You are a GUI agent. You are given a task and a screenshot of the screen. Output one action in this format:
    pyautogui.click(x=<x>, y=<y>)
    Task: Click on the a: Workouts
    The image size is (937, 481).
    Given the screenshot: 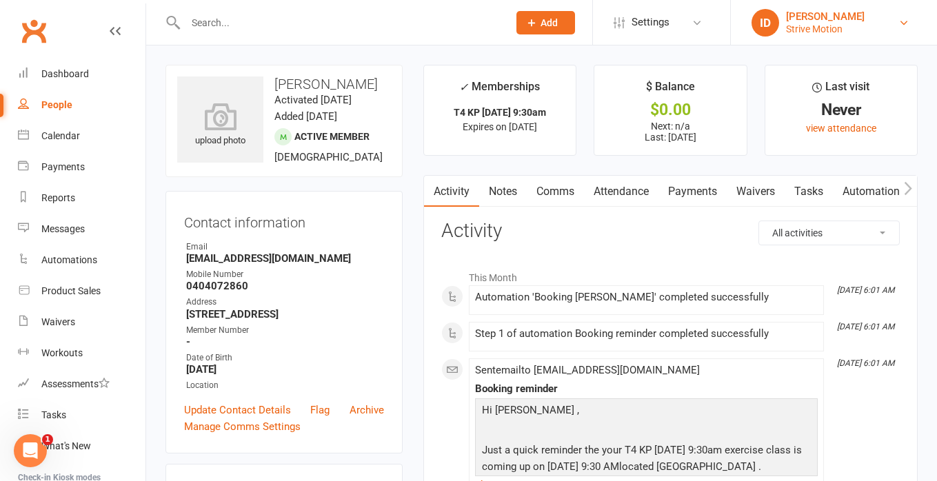 What is the action you would take?
    pyautogui.click(x=81, y=353)
    